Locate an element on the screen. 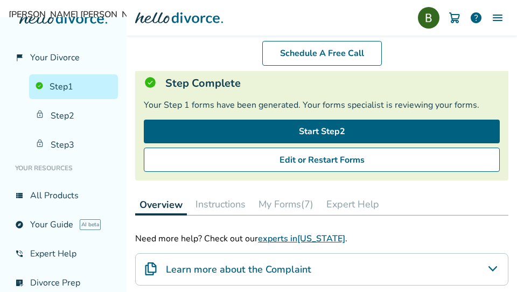  a: view_listAll Products is located at coordinates (63, 196).